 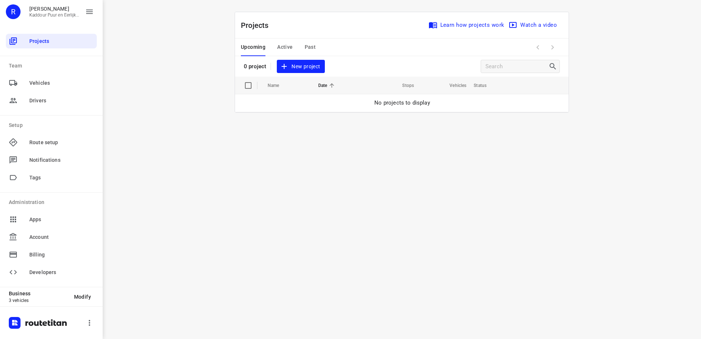 What do you see at coordinates (62, 41) in the screenshot?
I see `span: Projects` at bounding box center [62, 41].